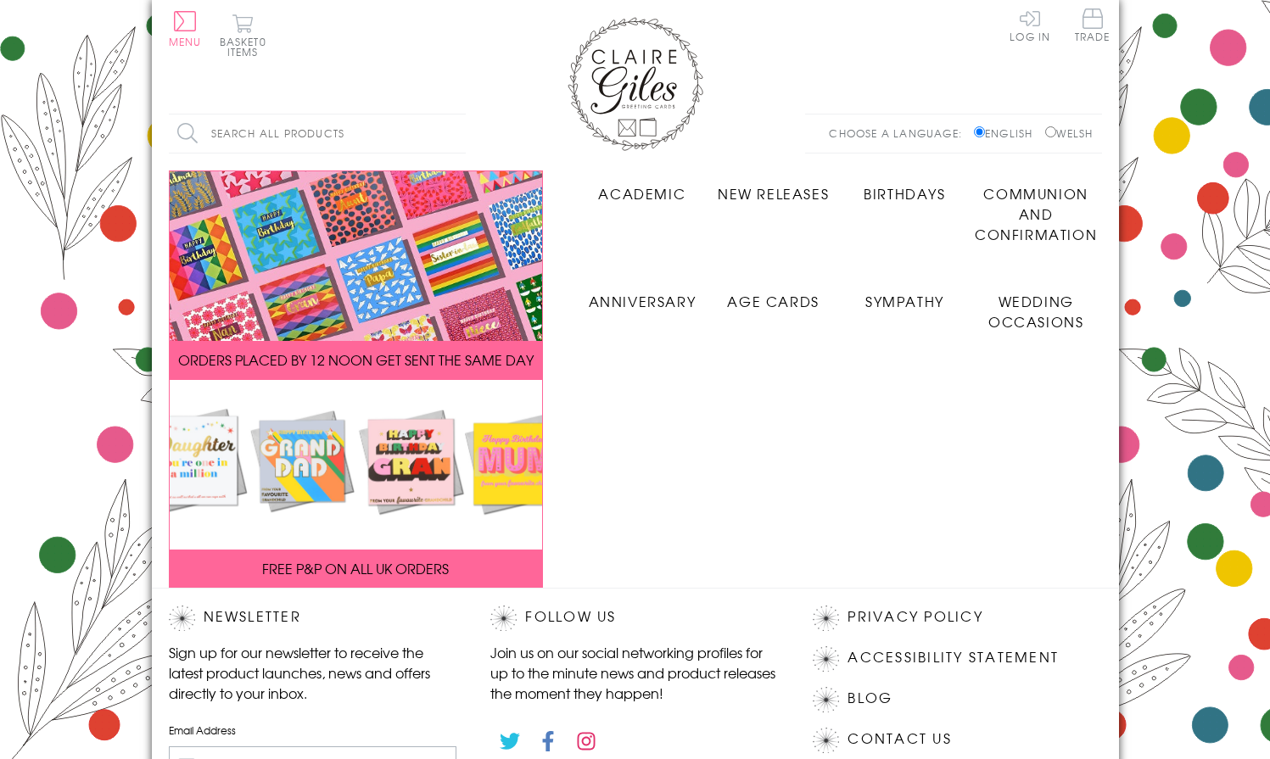 This screenshot has width=1270, height=759. I want to click on label: Welsh, so click(1069, 133).